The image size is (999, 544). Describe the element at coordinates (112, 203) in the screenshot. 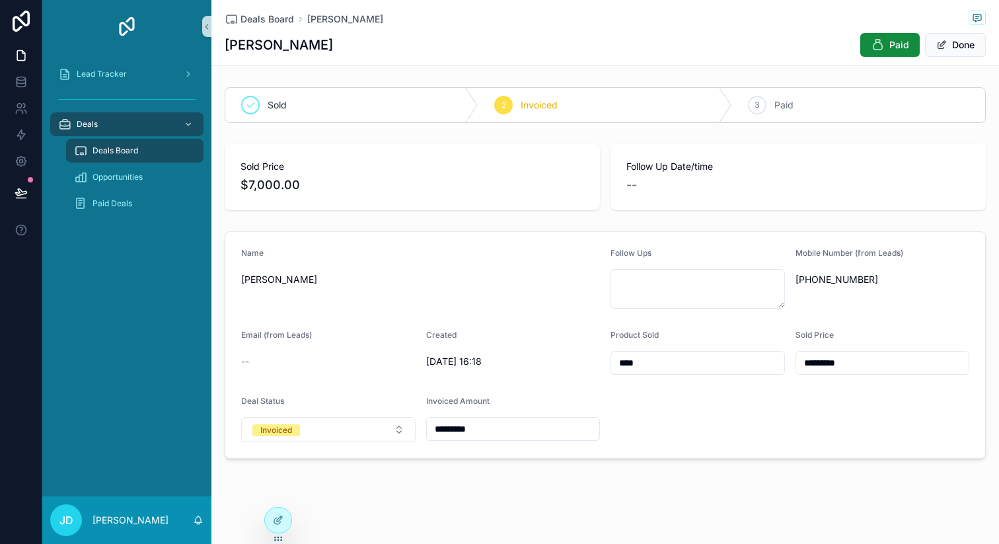

I see `span: Paid Deals` at that location.